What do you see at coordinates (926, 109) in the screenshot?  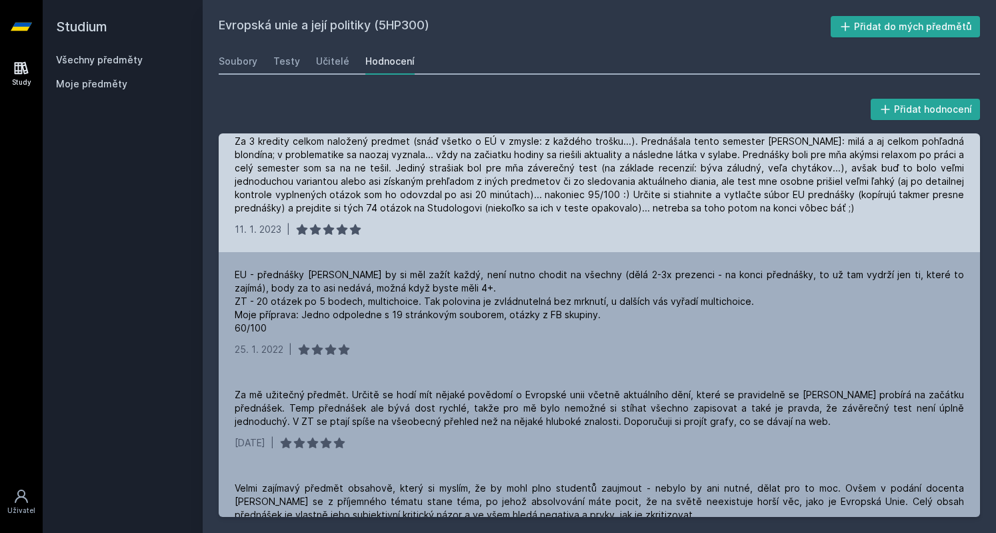 I see `a: Přidat hodnocení` at bounding box center [926, 109].